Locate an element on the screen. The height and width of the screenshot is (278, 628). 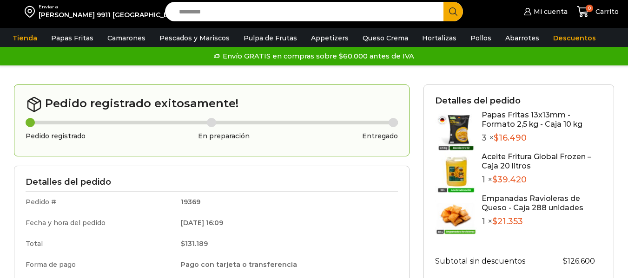
td: Pago con tarjeta o transferencia is located at coordinates (286, 265).